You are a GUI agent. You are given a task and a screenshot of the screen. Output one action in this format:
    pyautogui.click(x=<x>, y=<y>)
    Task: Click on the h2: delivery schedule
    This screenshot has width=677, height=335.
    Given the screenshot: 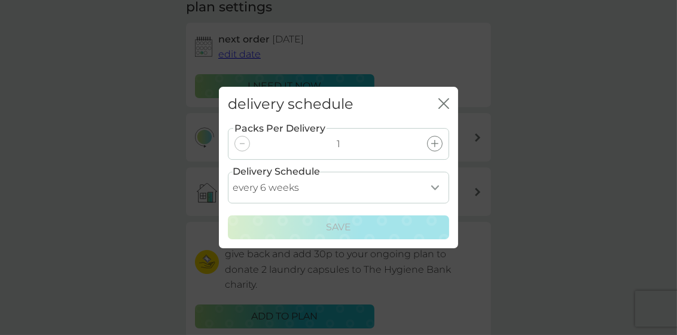 What is the action you would take?
    pyautogui.click(x=291, y=104)
    